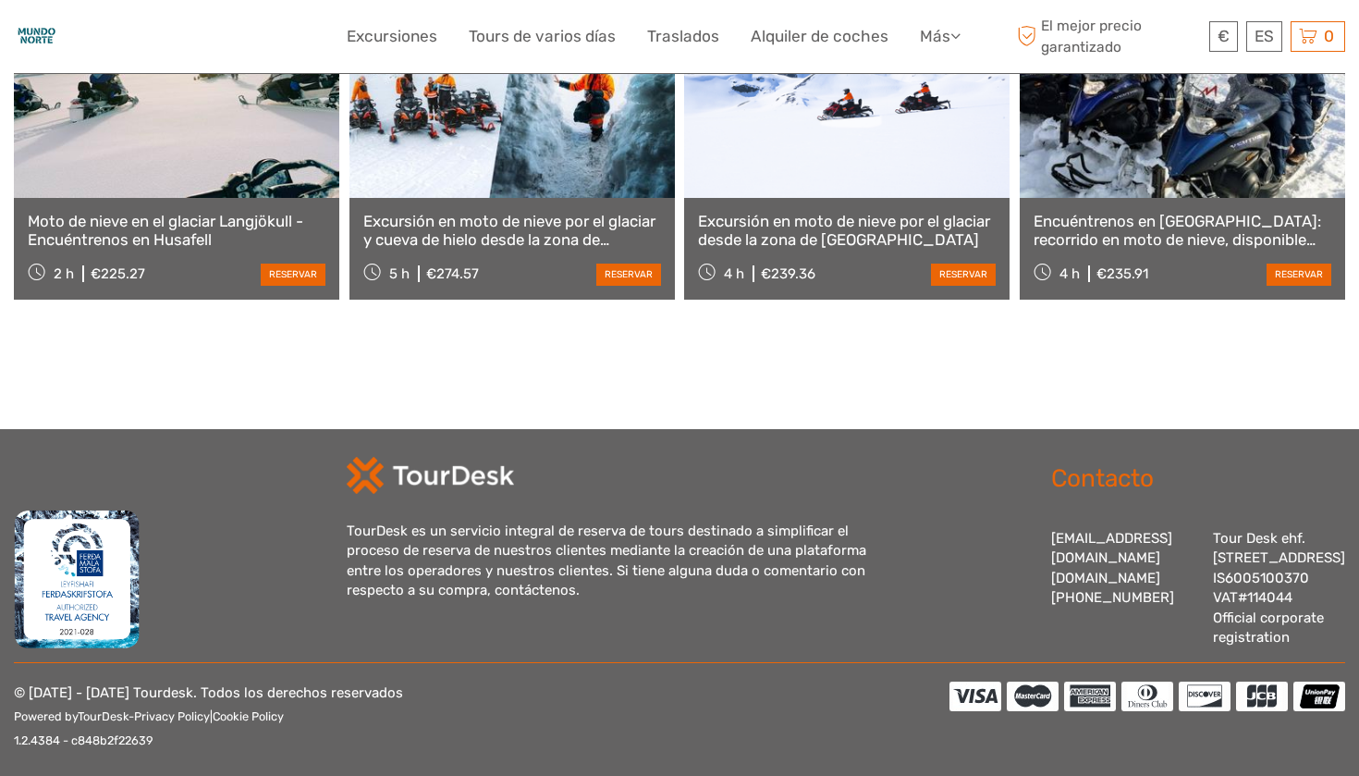 This screenshot has width=1359, height=776. I want to click on small: Powered by - |, so click(149, 715).